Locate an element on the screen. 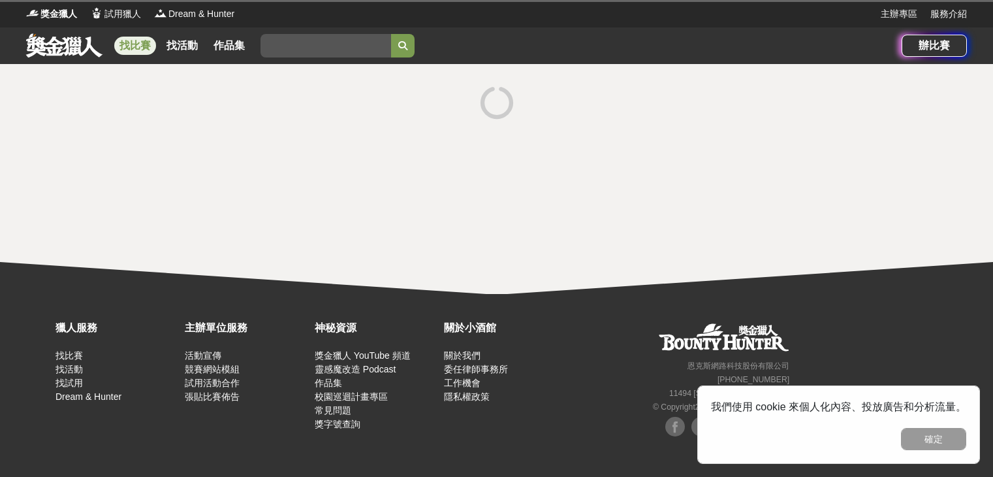 The width and height of the screenshot is (993, 477). a: 獎金獵人 YouTube 頻道 is located at coordinates (362, 355).